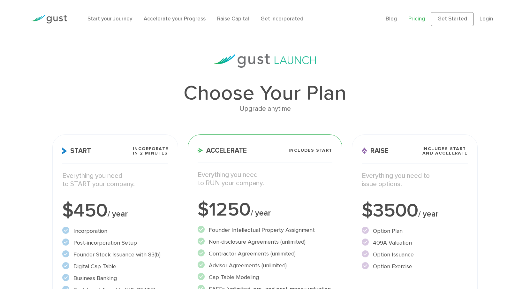  I want to click on li: Digital Cap Table, so click(115, 267).